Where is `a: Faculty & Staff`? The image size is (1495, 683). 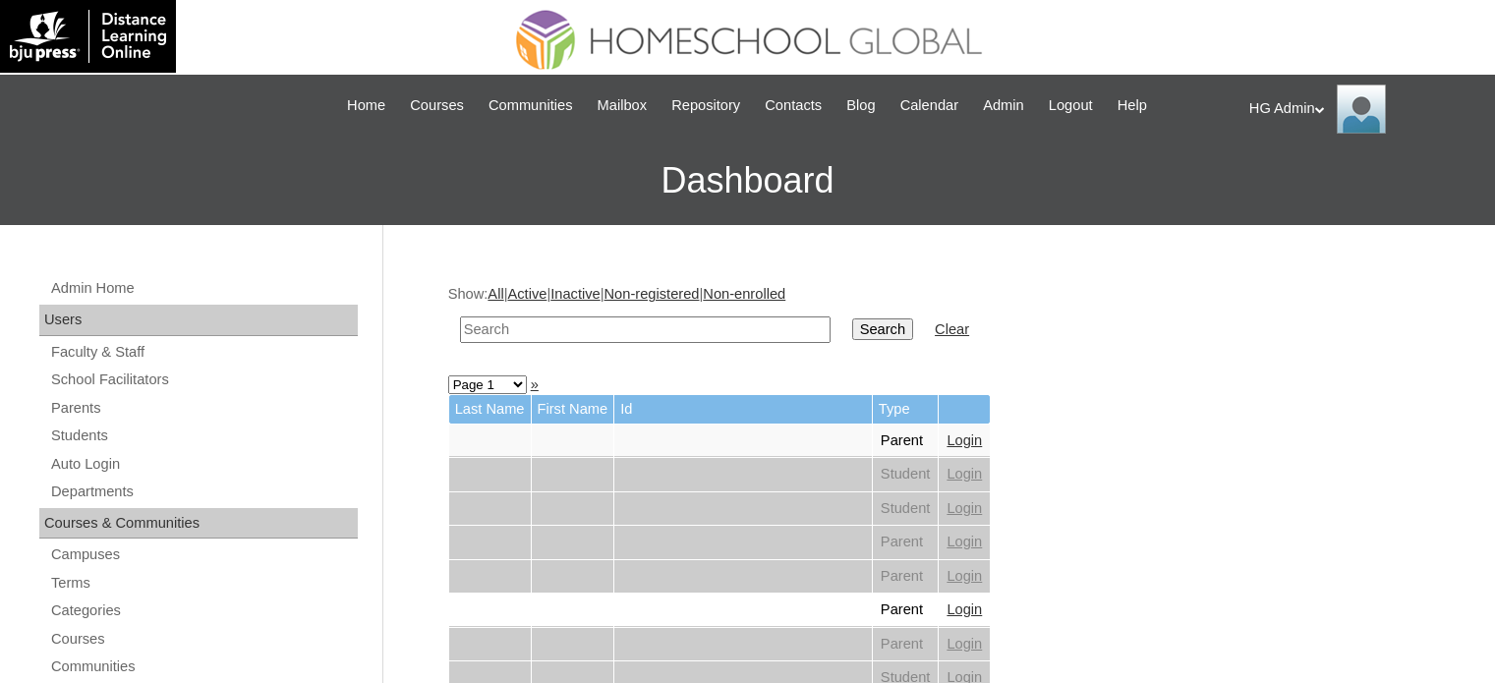
a: Faculty & Staff is located at coordinates (203, 352).